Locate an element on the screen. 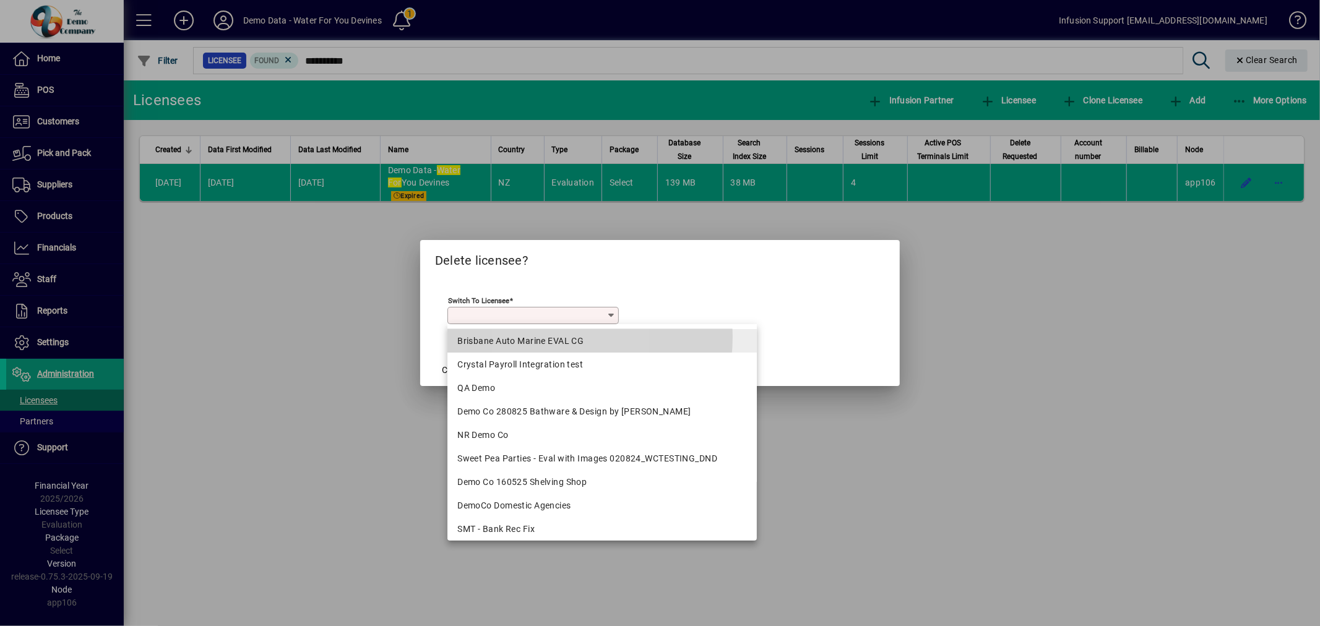  mat-option: DemoCo Domestic Agencies is located at coordinates (602, 506).